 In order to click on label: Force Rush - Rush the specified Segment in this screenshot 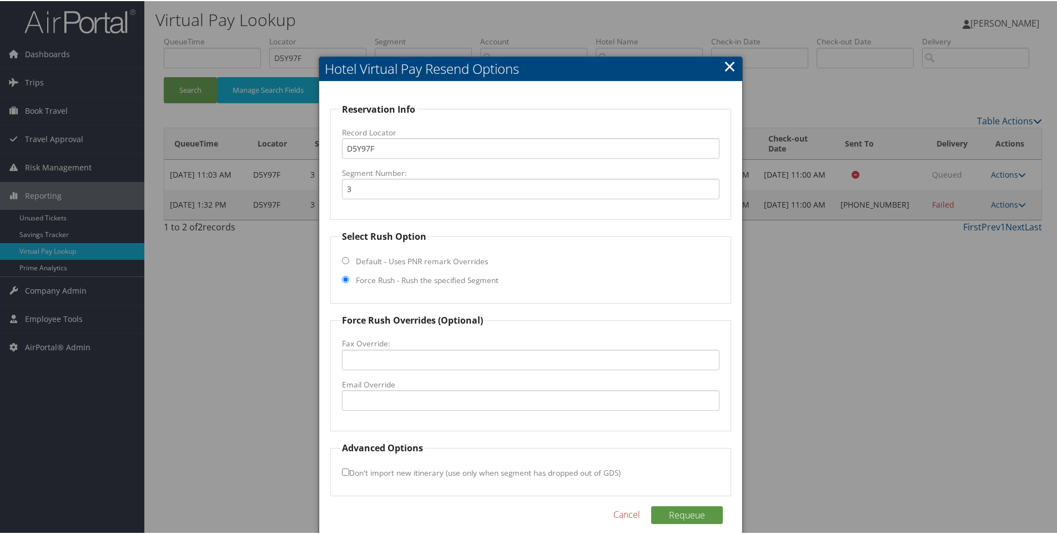, I will do `click(427, 279)`.